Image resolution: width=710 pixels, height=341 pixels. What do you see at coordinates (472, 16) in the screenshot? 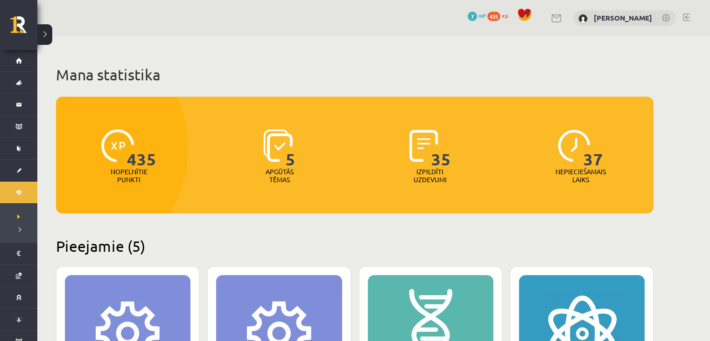
I see `span: 7` at bounding box center [472, 16].